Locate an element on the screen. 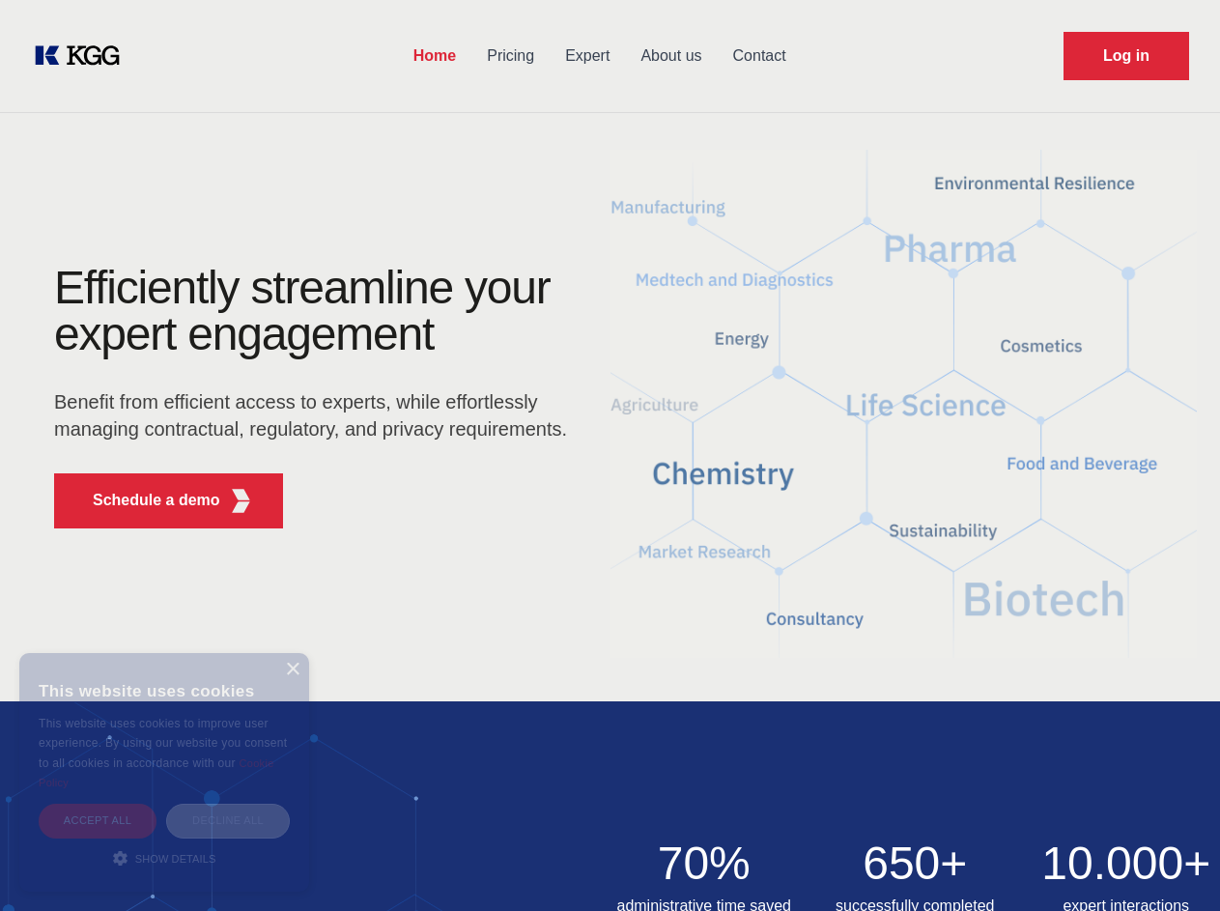 The width and height of the screenshot is (1220, 911). p: Benefit from efficient access to experts, while effortlessly managing contractual, regulatory, an... is located at coordinates (317, 415).